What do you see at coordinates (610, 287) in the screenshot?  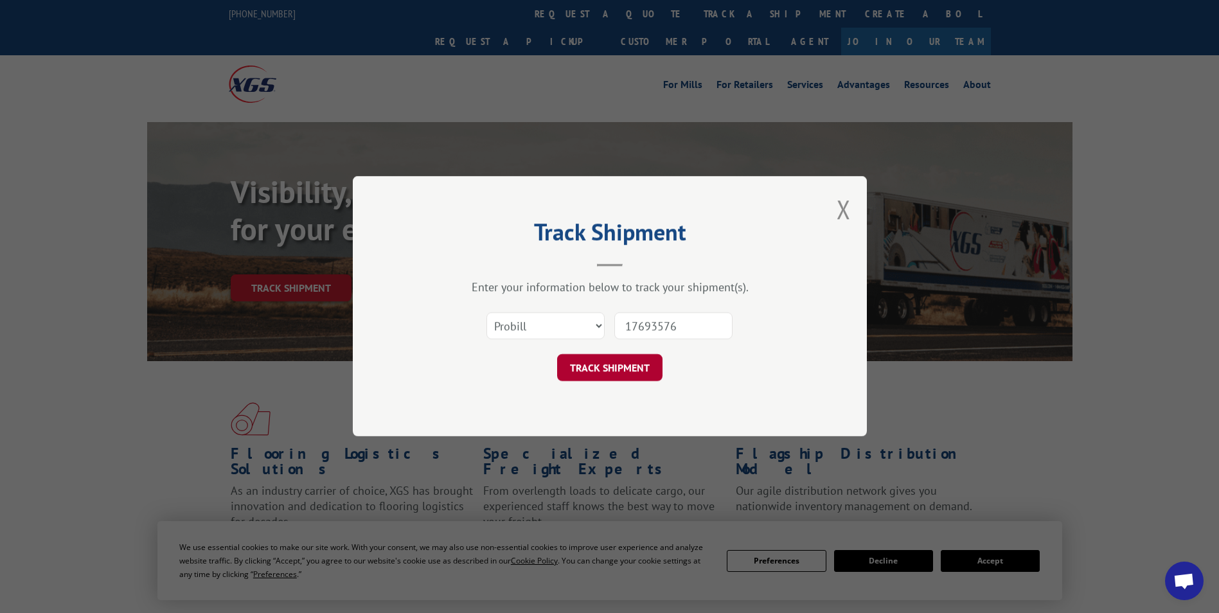 I see `div: Enter your information below to track your shipment(s).` at bounding box center [610, 287].